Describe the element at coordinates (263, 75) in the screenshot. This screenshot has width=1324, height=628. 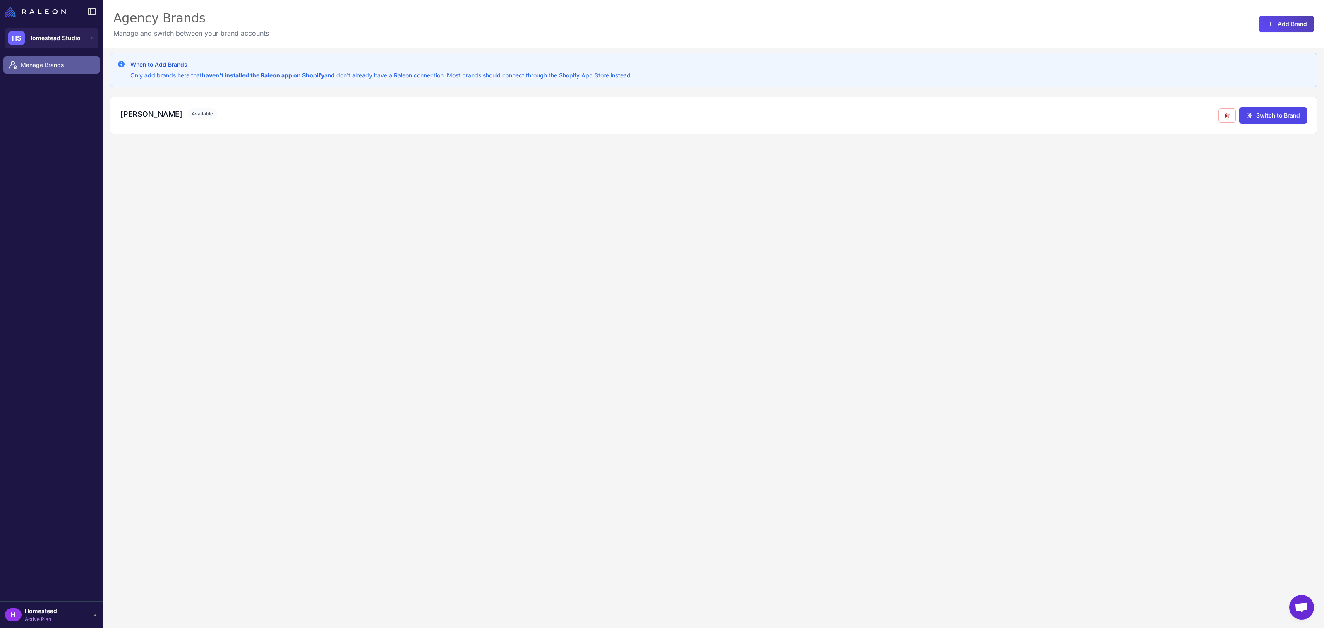
I see `strong: haven't installed the Raleon app on Shopify` at that location.